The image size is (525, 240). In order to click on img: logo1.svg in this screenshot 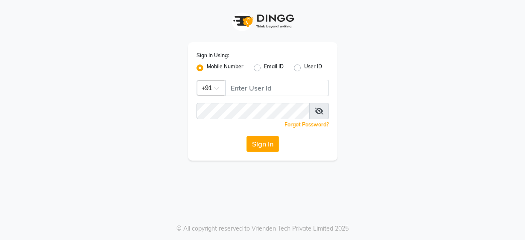, I will do `click(263, 21)`.